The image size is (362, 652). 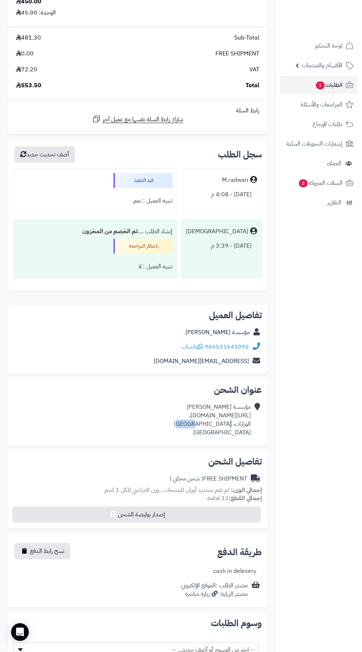 What do you see at coordinates (254, 70) in the screenshot?
I see `span: VAT` at bounding box center [254, 70].